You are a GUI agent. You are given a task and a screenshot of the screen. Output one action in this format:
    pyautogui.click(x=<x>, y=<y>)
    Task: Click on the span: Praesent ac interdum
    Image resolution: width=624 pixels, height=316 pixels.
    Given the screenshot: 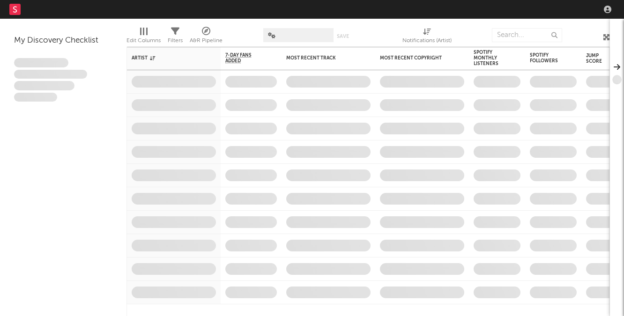 What is the action you would take?
    pyautogui.click(x=44, y=86)
    